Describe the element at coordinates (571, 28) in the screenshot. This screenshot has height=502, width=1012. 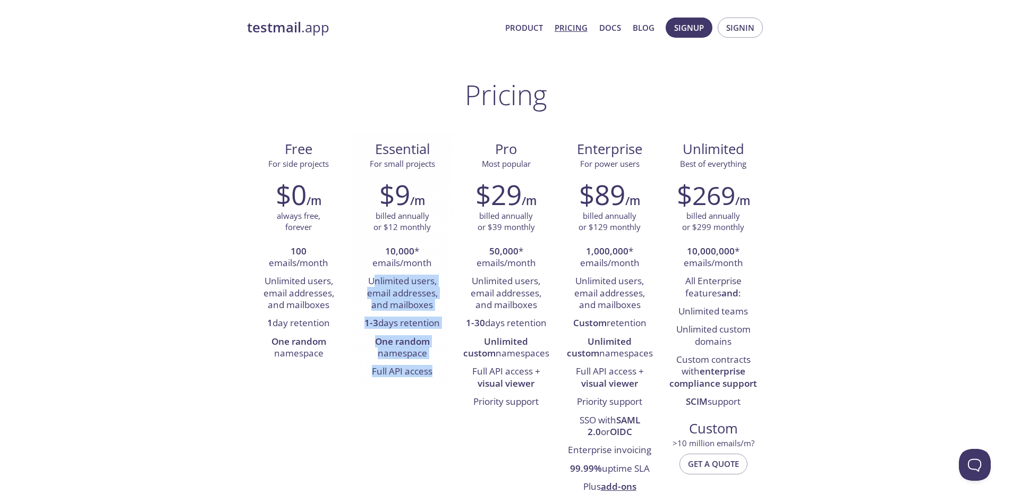
I see `a: Pricing` at that location.